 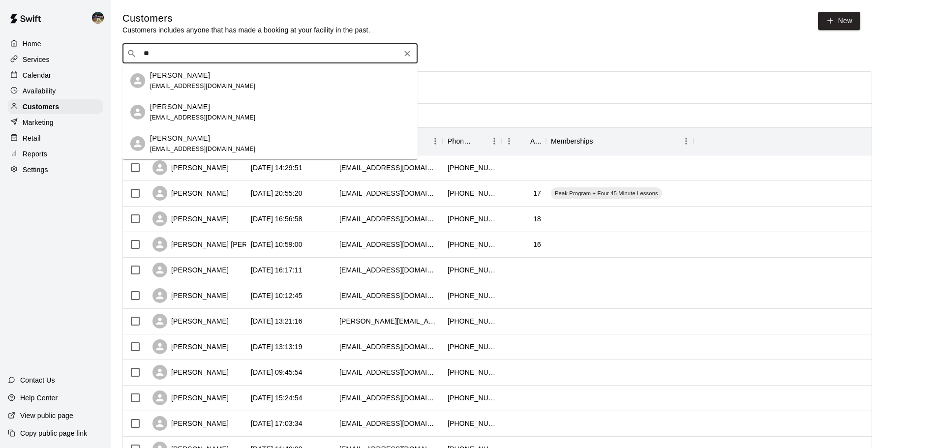 I want to click on div: +14064593890, so click(x=472, y=347).